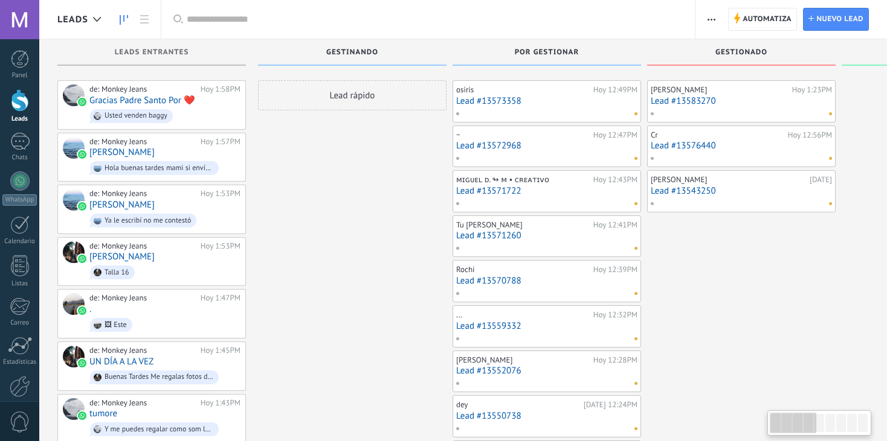 This screenshot has width=887, height=441. What do you see at coordinates (717, 135) in the screenshot?
I see `div: Cr` at bounding box center [717, 135].